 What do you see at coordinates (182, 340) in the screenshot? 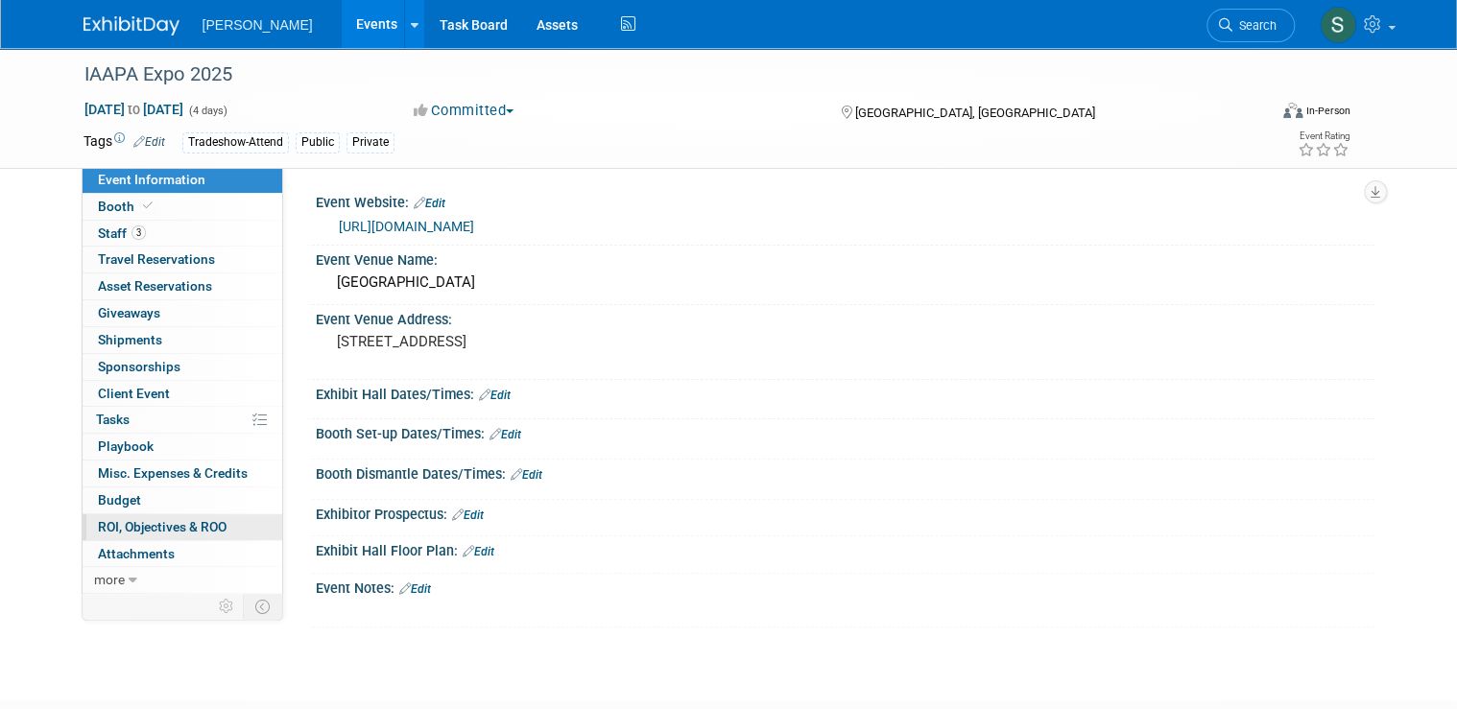
I see `a: Shipments` at bounding box center [182, 340].